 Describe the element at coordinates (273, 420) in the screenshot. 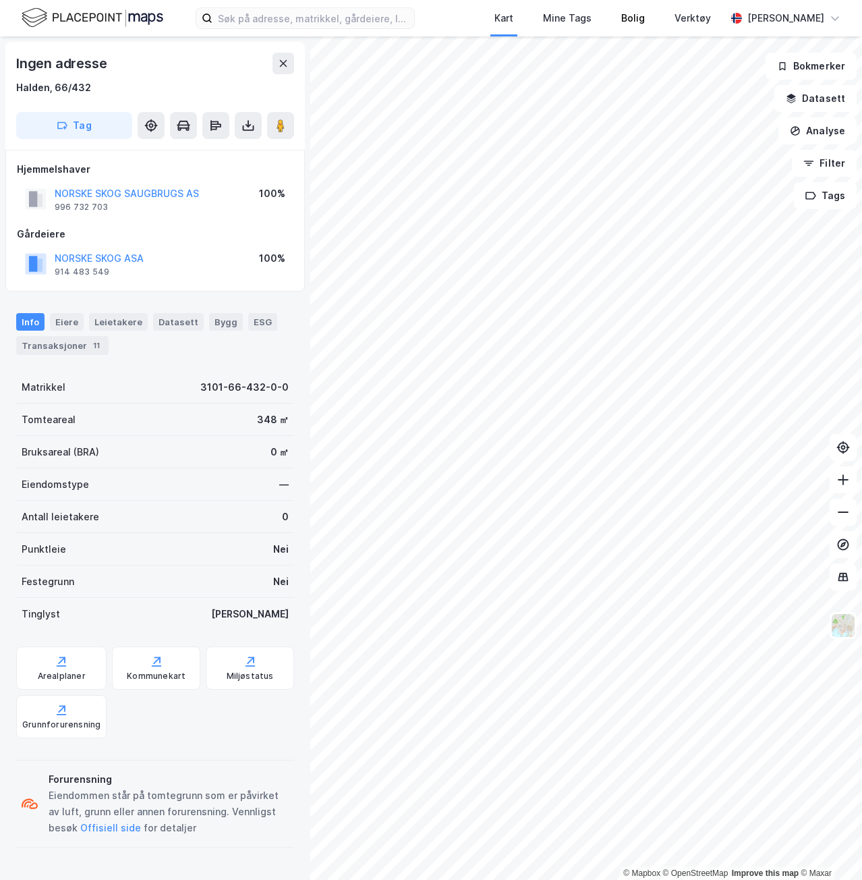

I see `div: 348 ㎡` at that location.